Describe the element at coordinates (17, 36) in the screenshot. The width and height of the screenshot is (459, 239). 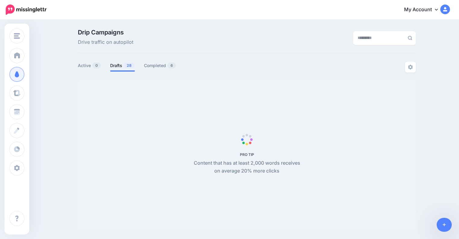
I see `img: menu.png` at that location.